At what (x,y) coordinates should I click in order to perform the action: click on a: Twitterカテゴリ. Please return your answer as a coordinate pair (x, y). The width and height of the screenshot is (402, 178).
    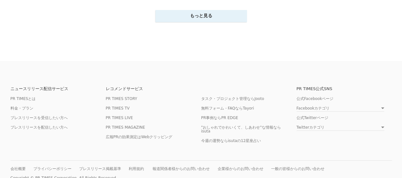
    Looking at the image, I should click on (340, 127).